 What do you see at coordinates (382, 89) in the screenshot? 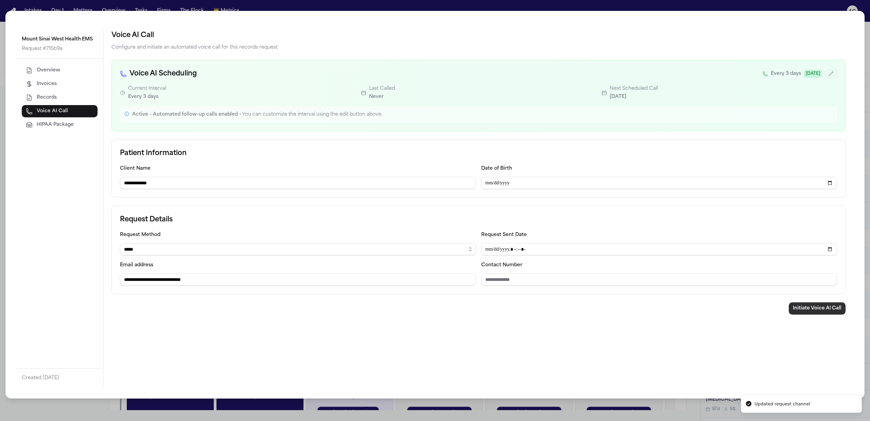
I see `p: Last Called` at bounding box center [382, 89].